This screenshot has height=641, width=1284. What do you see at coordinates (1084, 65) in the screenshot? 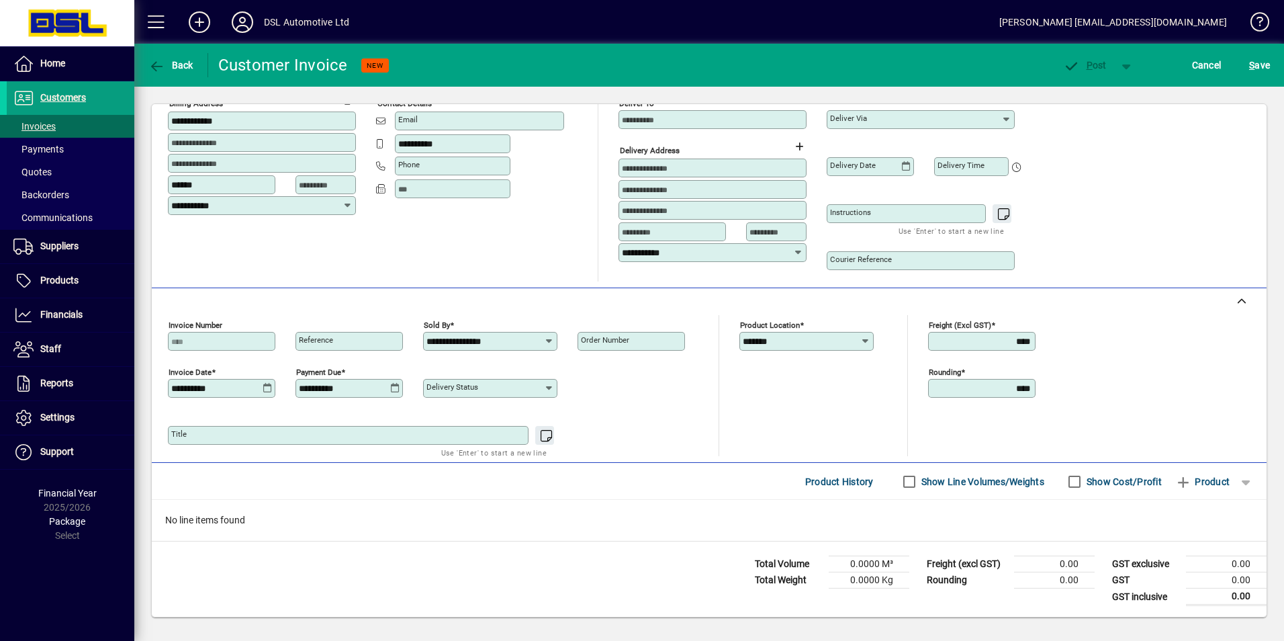
I see `button: Post` at bounding box center [1084, 65].